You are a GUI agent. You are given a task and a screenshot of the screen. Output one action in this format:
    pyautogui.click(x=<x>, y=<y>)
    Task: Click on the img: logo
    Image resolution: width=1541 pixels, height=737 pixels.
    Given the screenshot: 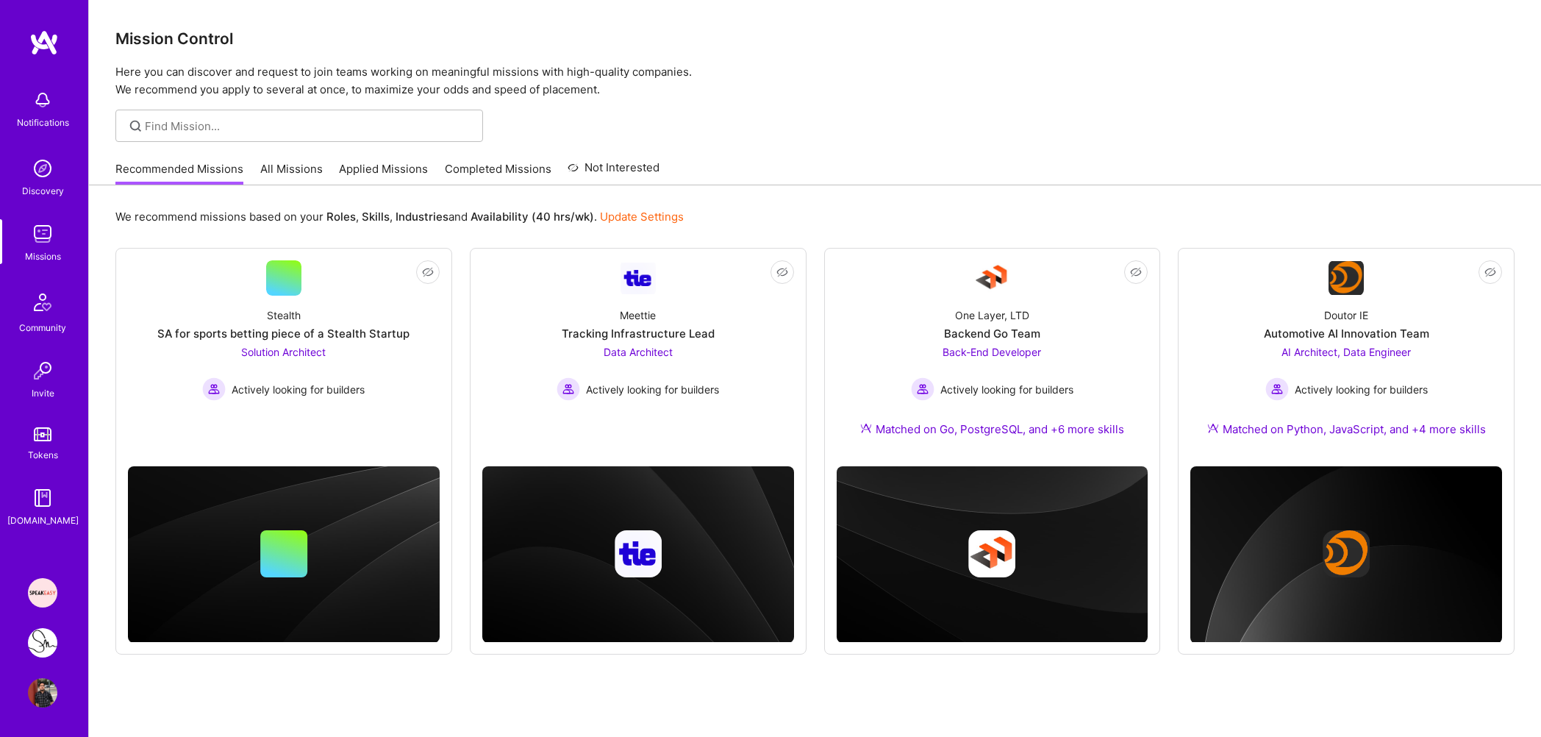 What is the action you would take?
    pyautogui.click(x=44, y=43)
    